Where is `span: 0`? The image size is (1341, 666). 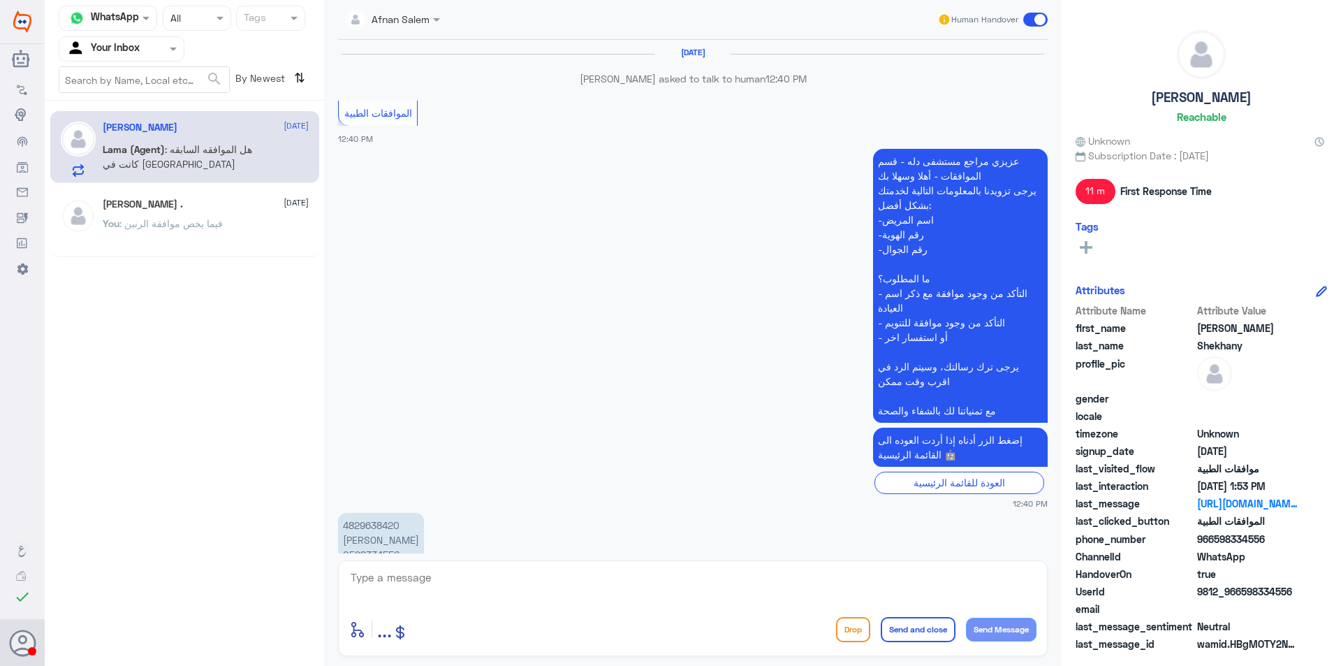
span: 0 is located at coordinates (1248, 626).